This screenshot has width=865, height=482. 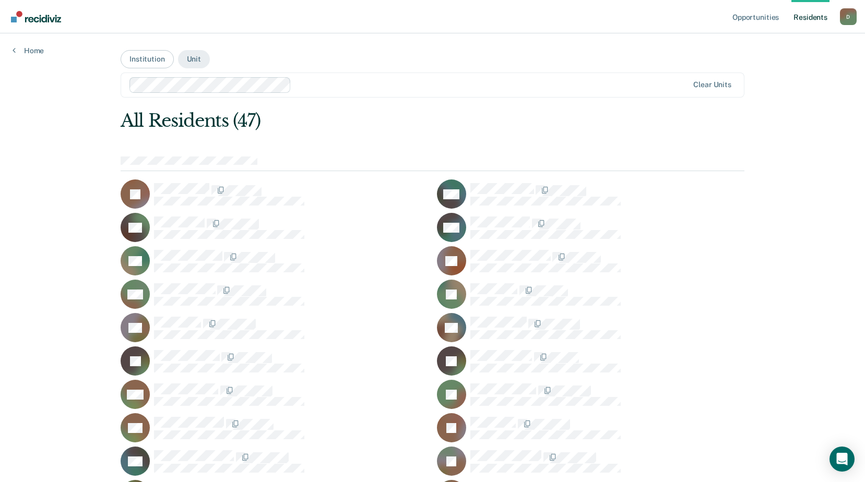 What do you see at coordinates (842, 459) in the screenshot?
I see `div: Open Intercom Messenger` at bounding box center [842, 459].